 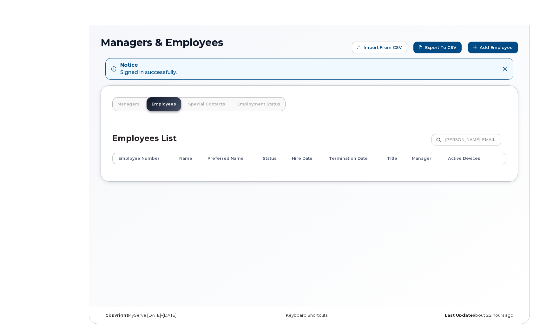 I want to click on strong: Last Update, so click(x=459, y=315).